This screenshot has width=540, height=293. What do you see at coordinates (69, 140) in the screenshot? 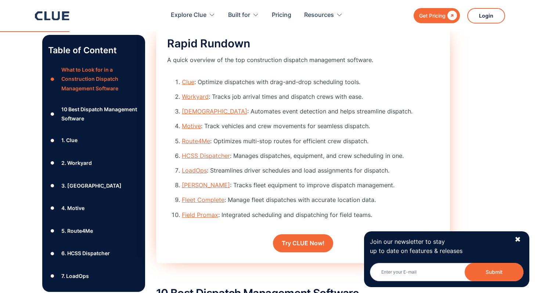
I see `div: 1. Clue` at bounding box center [69, 140].